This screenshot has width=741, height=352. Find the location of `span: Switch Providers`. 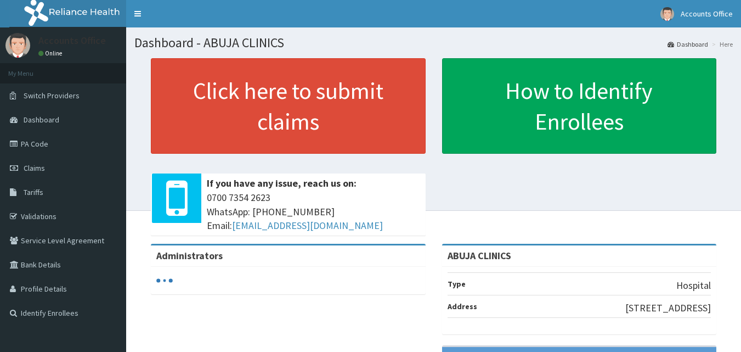

span: Switch Providers is located at coordinates (52, 95).